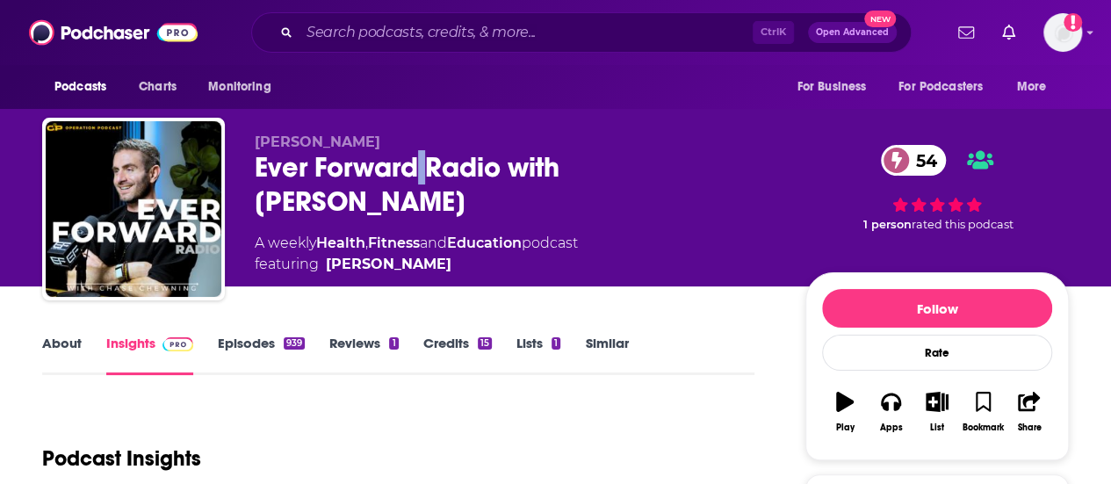 Image resolution: width=1111 pixels, height=484 pixels. I want to click on a: Podchaser - Follow, Share and Rate Podcasts, so click(113, 32).